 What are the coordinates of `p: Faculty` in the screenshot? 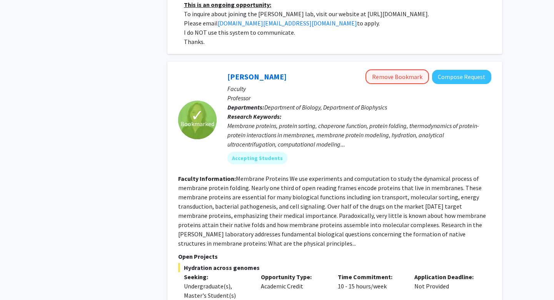 It's located at (360, 89).